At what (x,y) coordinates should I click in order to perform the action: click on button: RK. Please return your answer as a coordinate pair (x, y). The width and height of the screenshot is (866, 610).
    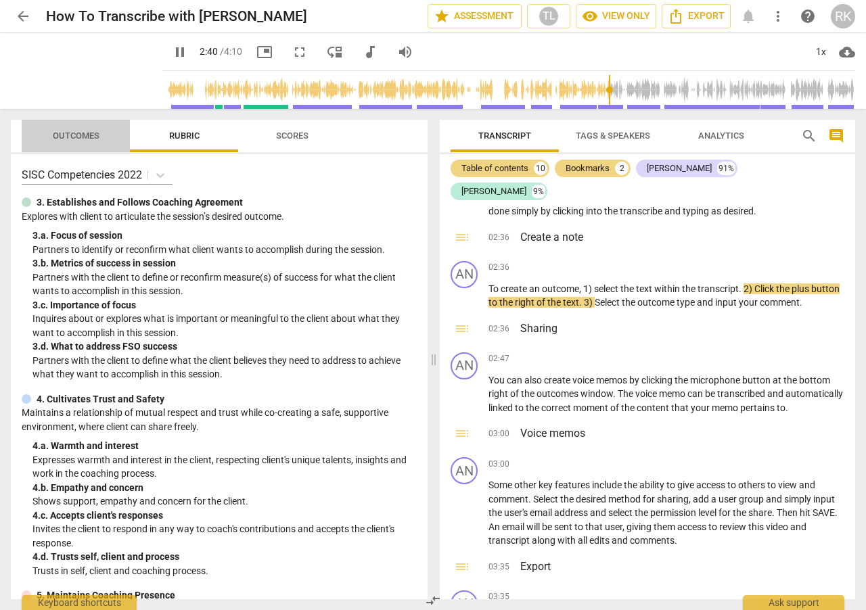
    Looking at the image, I should click on (843, 16).